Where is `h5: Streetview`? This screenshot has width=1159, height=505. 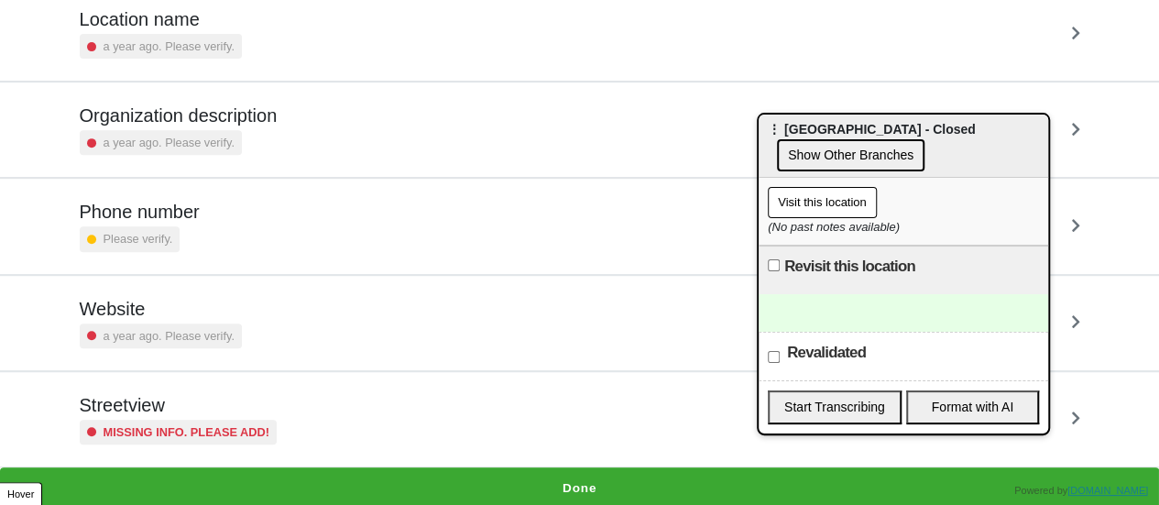
h5: Streetview is located at coordinates (179, 405).